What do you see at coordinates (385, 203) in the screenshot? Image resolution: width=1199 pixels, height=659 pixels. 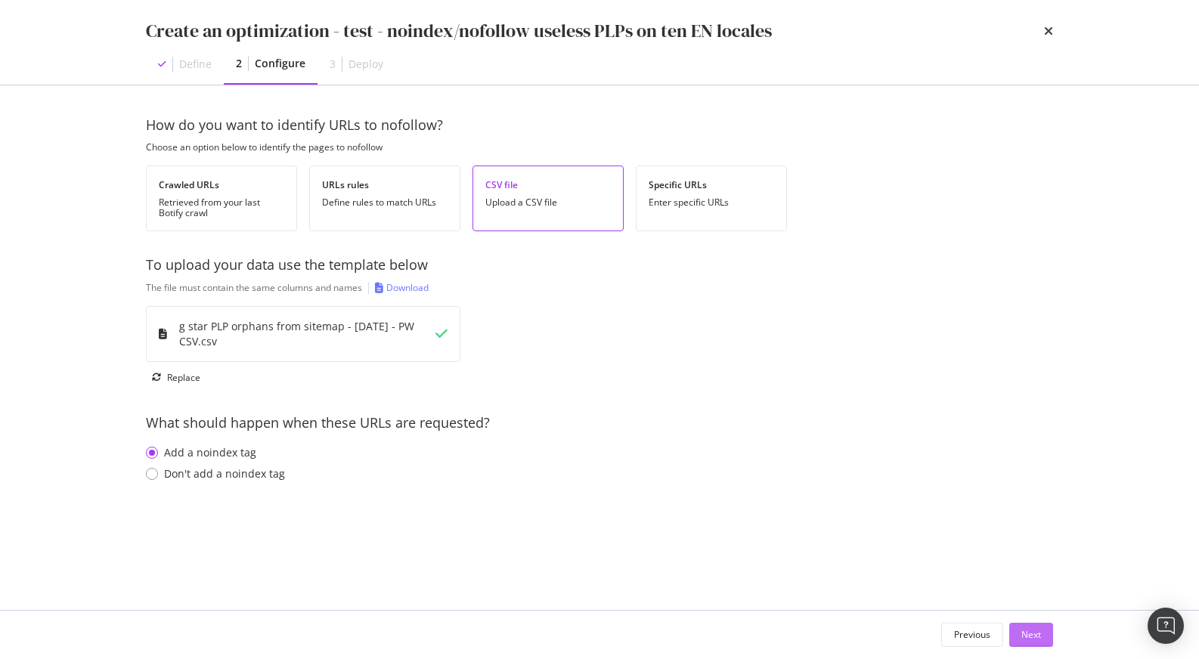 I see `div: Define rules to match URLs` at bounding box center [385, 203].